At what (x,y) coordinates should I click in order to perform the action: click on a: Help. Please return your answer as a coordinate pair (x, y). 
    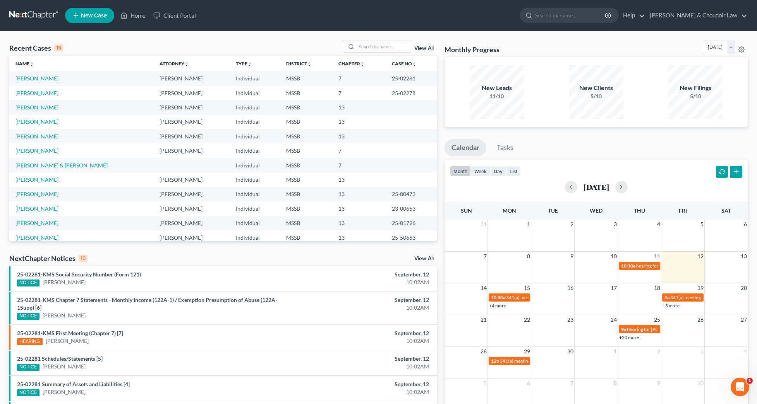
    Looking at the image, I should click on (632, 15).